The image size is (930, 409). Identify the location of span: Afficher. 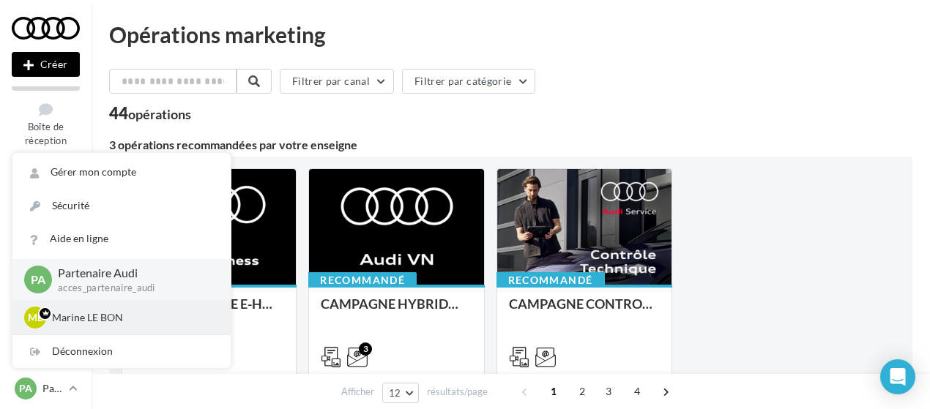
(357, 392).